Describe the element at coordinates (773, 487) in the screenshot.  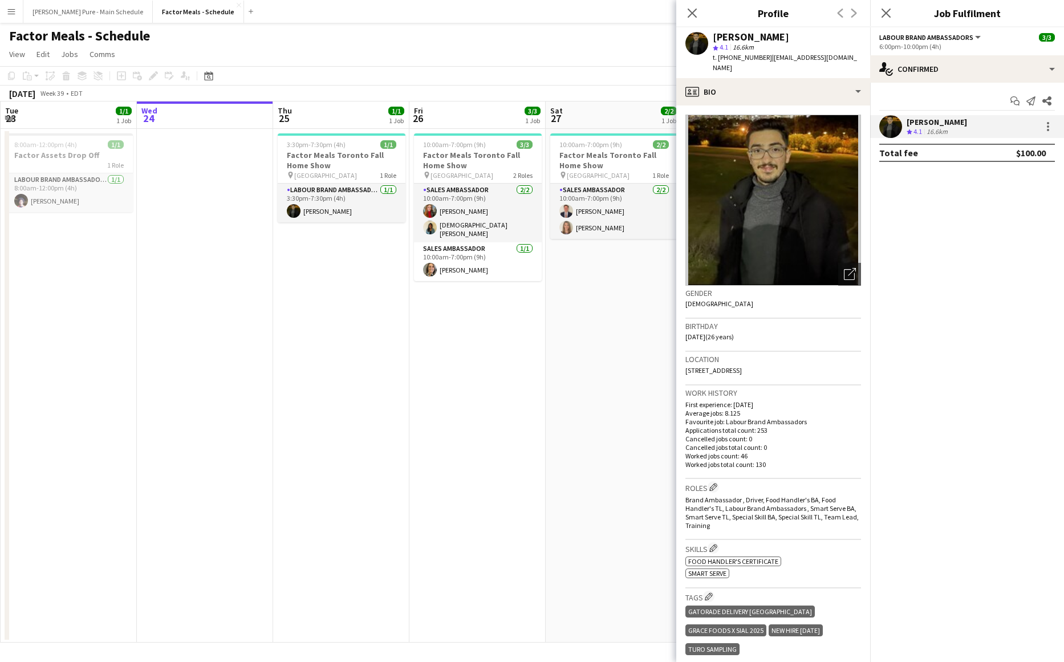
I see `h3: Roles` at that location.